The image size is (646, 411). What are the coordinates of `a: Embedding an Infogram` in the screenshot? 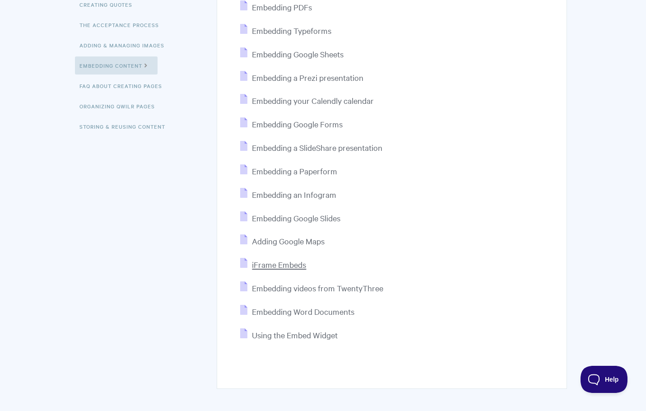 It's located at (288, 194).